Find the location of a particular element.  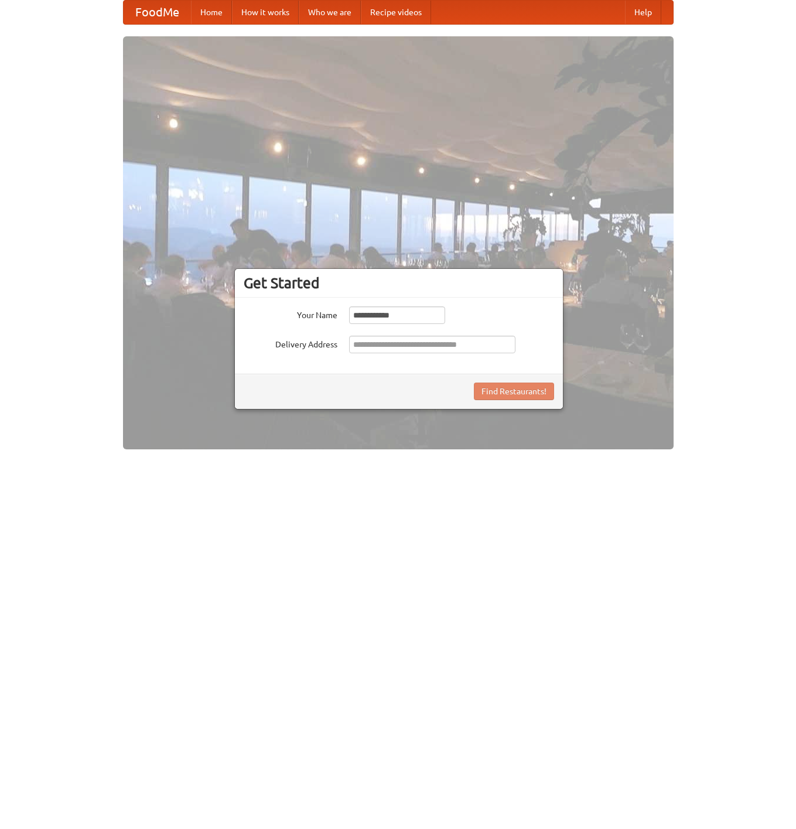

a: Help is located at coordinates (643, 12).